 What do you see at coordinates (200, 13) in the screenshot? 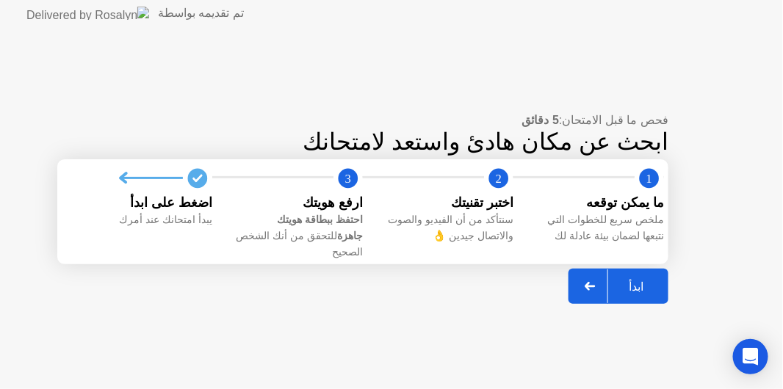
I see `div: تم تقديمه بواسطة` at bounding box center [200, 13].